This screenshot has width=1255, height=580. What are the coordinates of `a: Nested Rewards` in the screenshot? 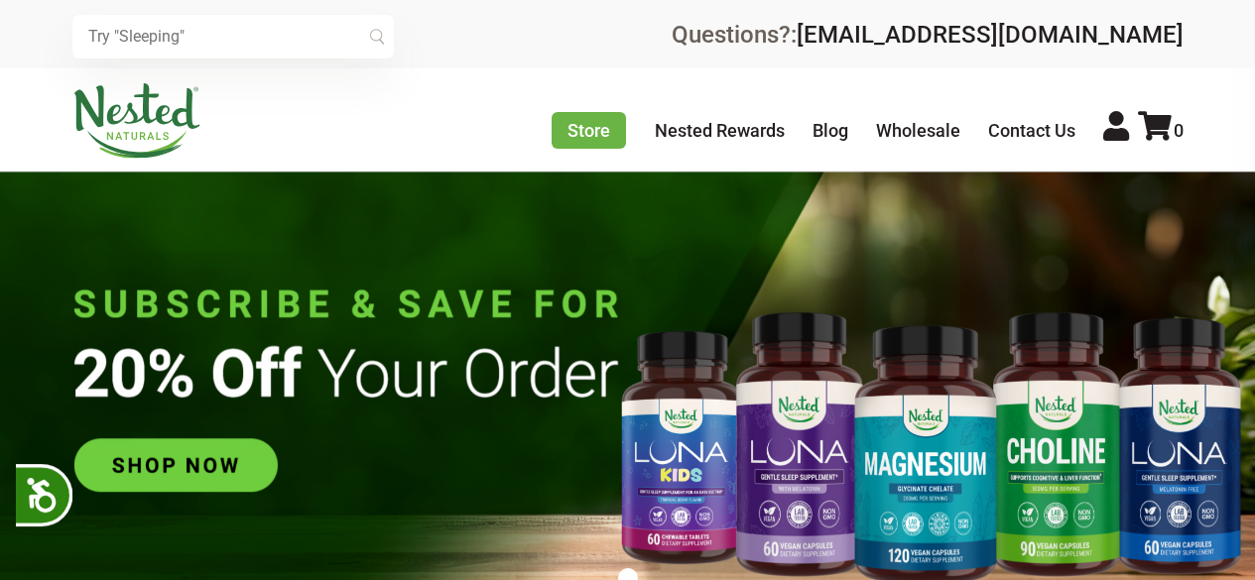 It's located at (719, 130).